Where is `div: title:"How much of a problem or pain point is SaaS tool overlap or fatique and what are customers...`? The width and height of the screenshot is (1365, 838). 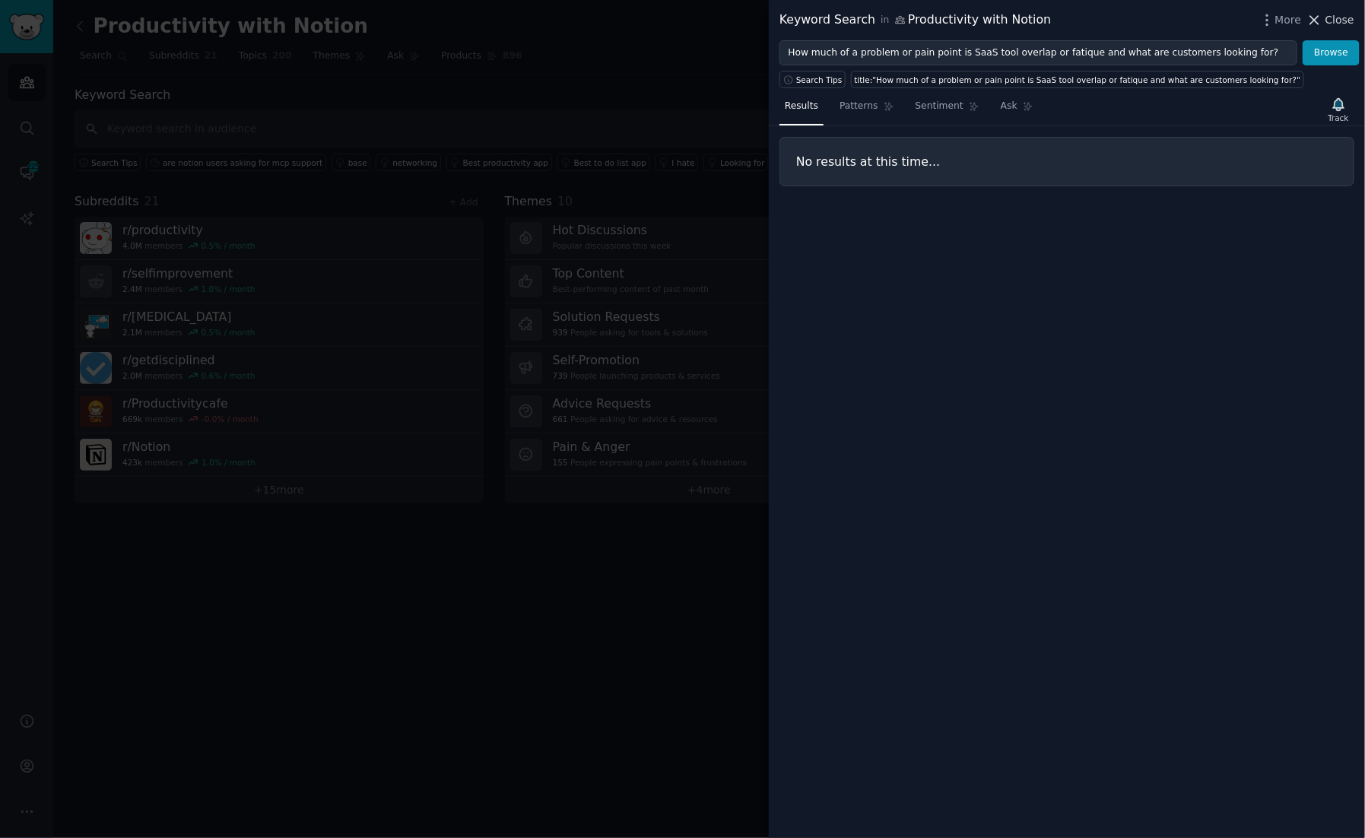 div: title:"How much of a problem or pain point is SaaS tool overlap or fatique and what are customers... is located at coordinates (1077, 80).